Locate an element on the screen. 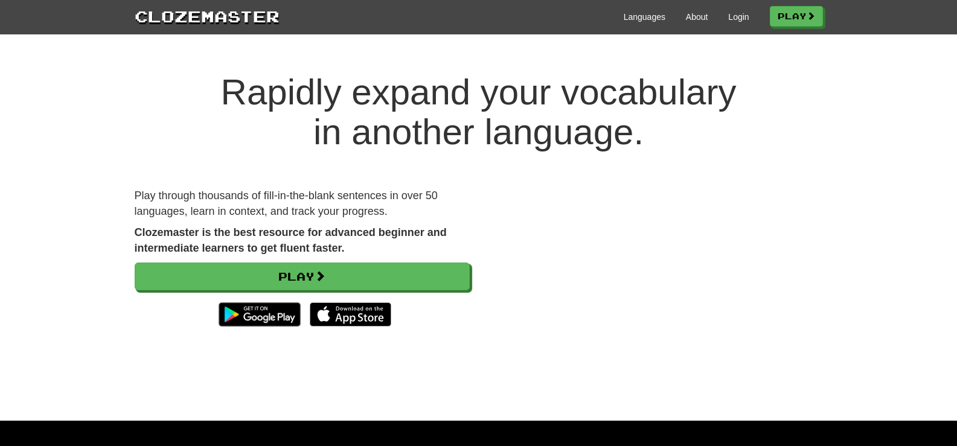 This screenshot has width=957, height=446. img: Get it on Google Play is located at coordinates (259, 314).